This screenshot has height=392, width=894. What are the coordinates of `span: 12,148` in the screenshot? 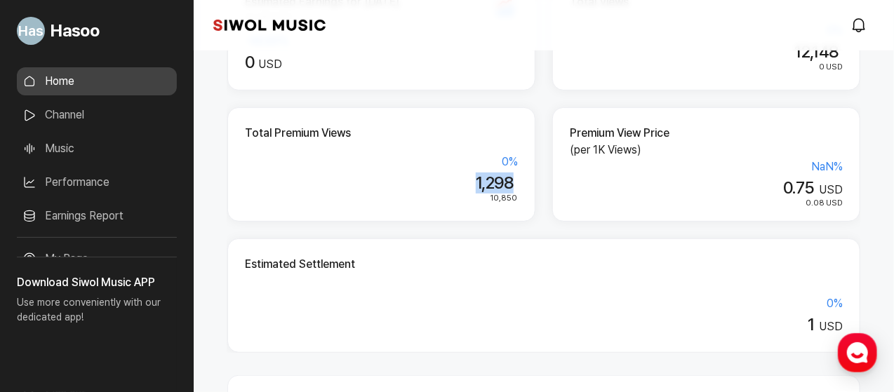 It's located at (817, 51).